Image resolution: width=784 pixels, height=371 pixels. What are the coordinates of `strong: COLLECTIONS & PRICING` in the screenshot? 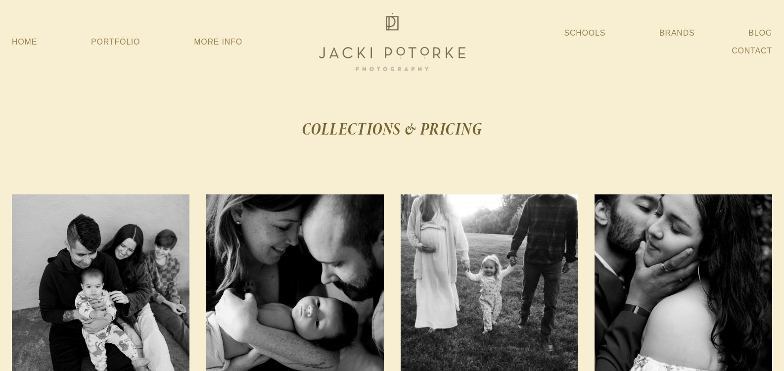 It's located at (392, 129).